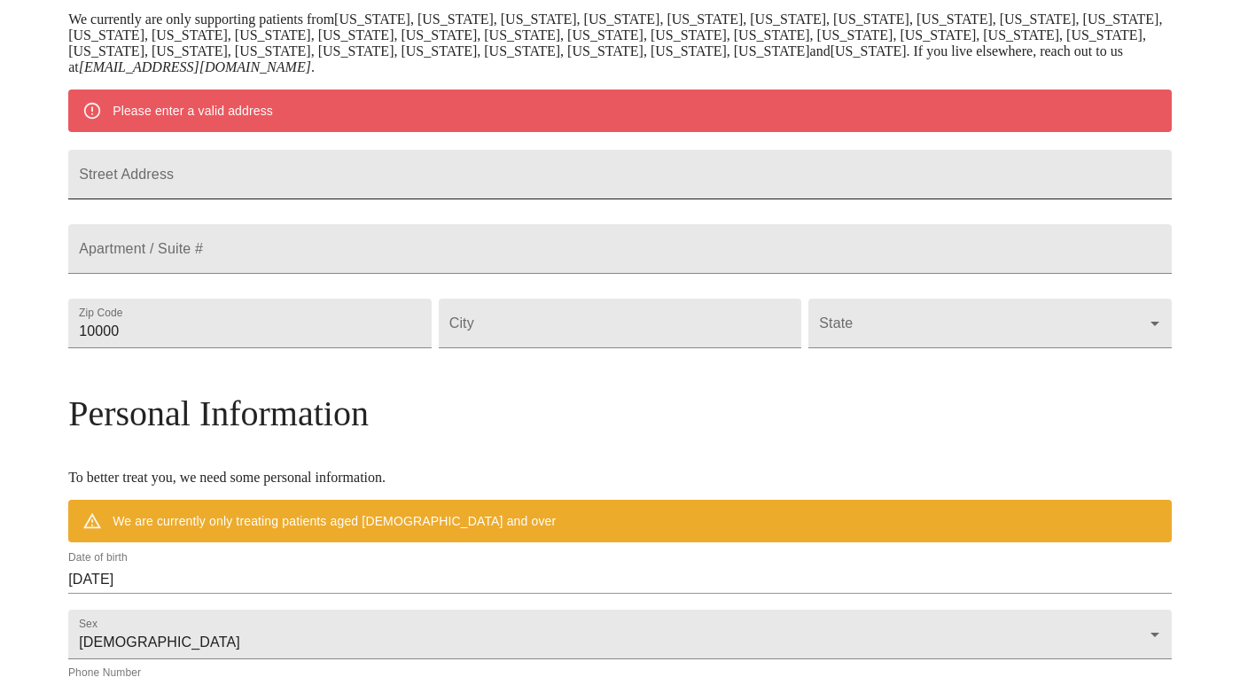 The image size is (1240, 685). Describe the element at coordinates (97, 558) in the screenshot. I see `label: Date of birth` at that location.